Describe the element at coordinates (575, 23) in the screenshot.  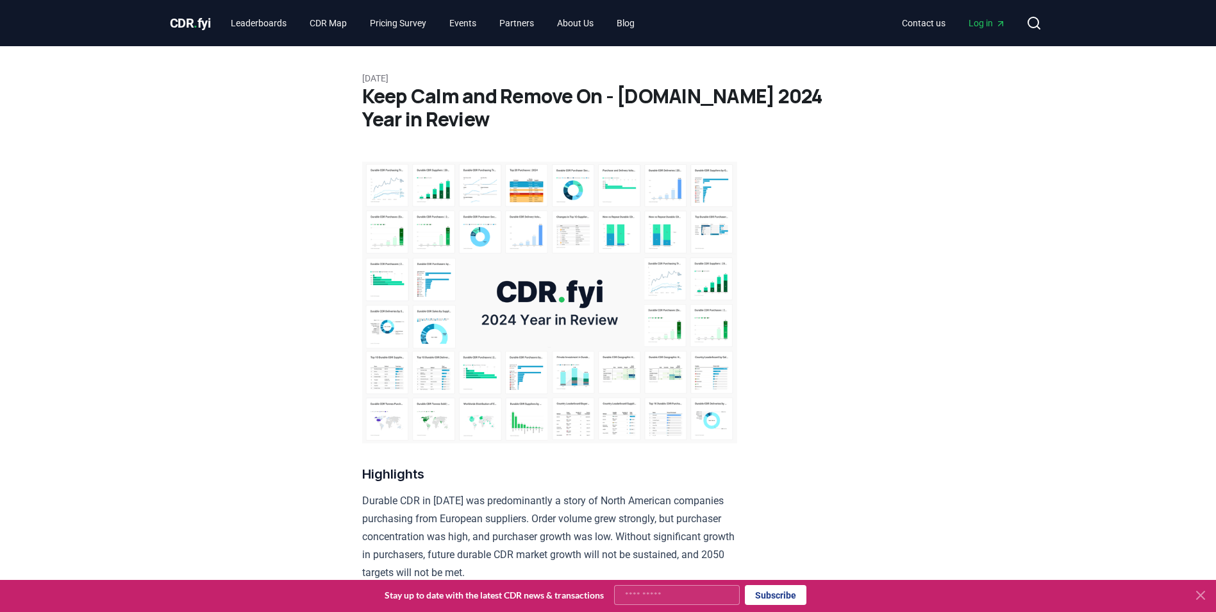
I see `a: About Us` at that location.